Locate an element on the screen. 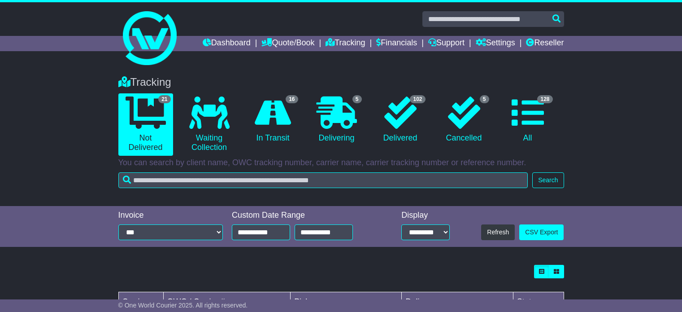  div: Display is located at coordinates (426, 215).